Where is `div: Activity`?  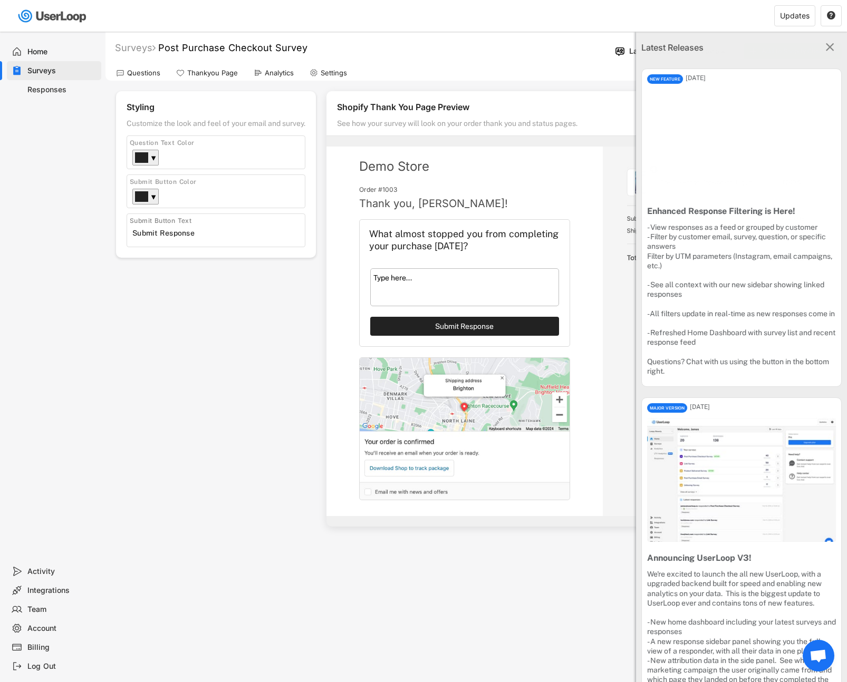
div: Activity is located at coordinates (62, 572).